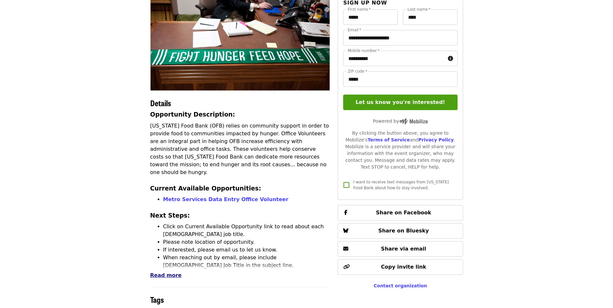 The width and height of the screenshot is (613, 308). I want to click on label: Last name, so click(419, 9).